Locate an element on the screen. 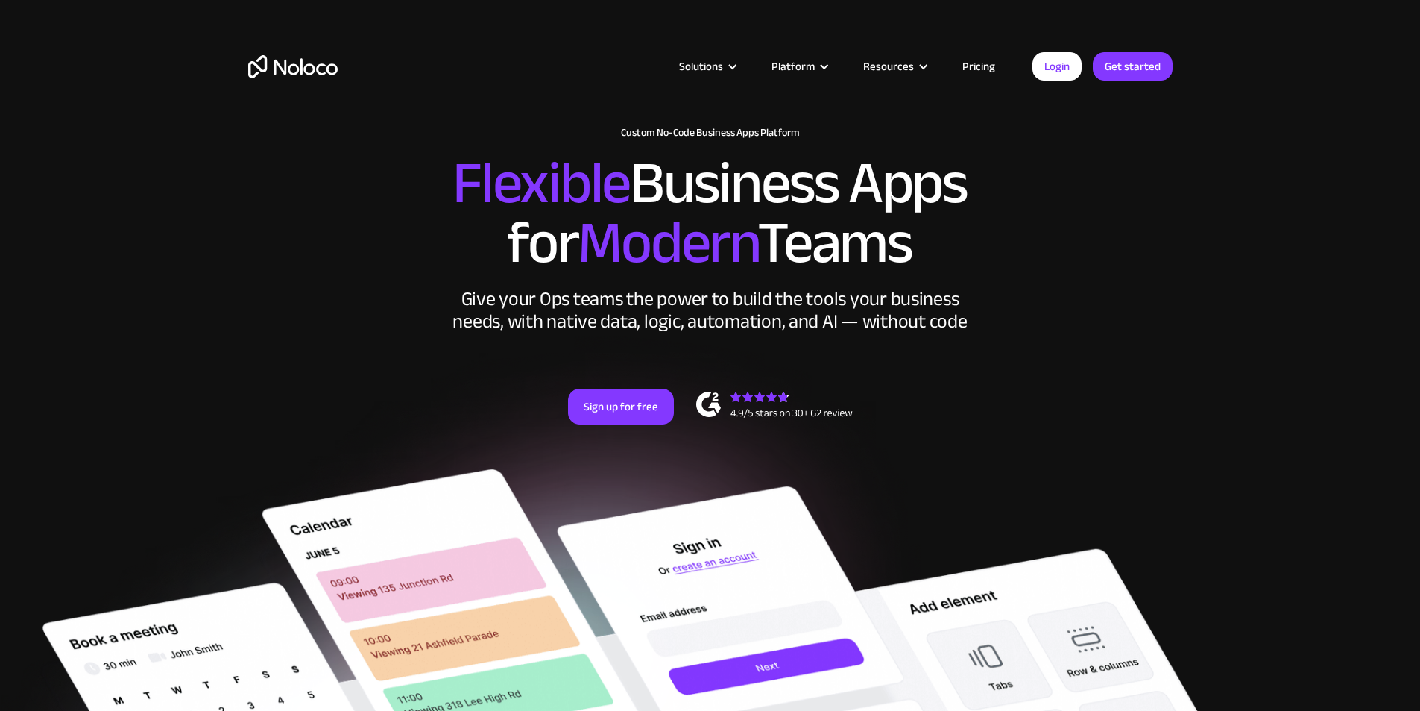 The image size is (1420, 711). a: Pricing is located at coordinates (979, 66).